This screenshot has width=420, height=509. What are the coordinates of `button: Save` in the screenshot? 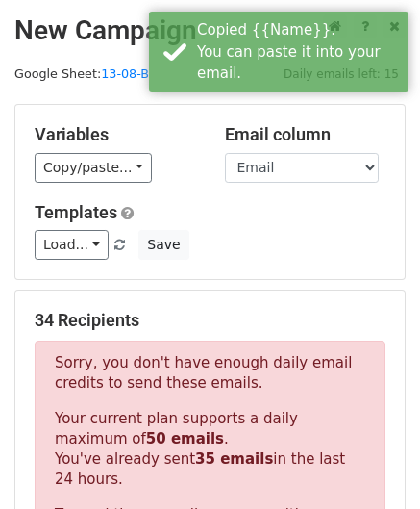 It's located at (163, 244).